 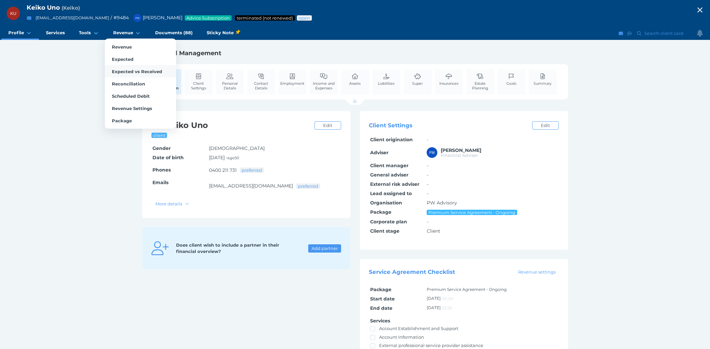 I want to click on a: Assets, so click(x=355, y=79).